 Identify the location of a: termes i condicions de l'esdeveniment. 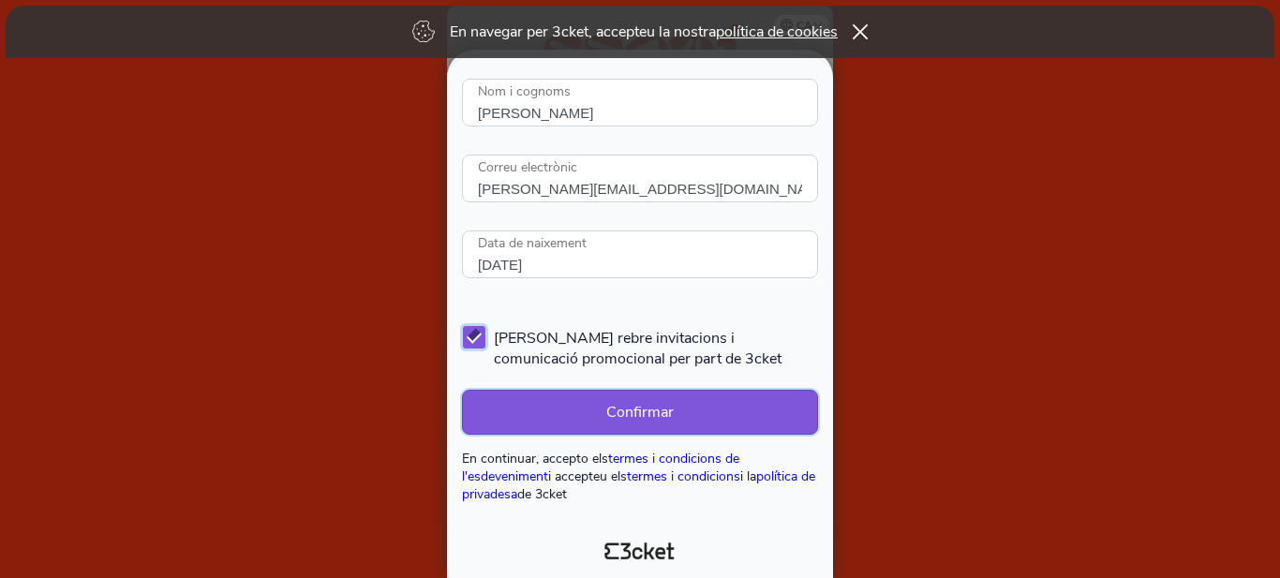
(601, 468).